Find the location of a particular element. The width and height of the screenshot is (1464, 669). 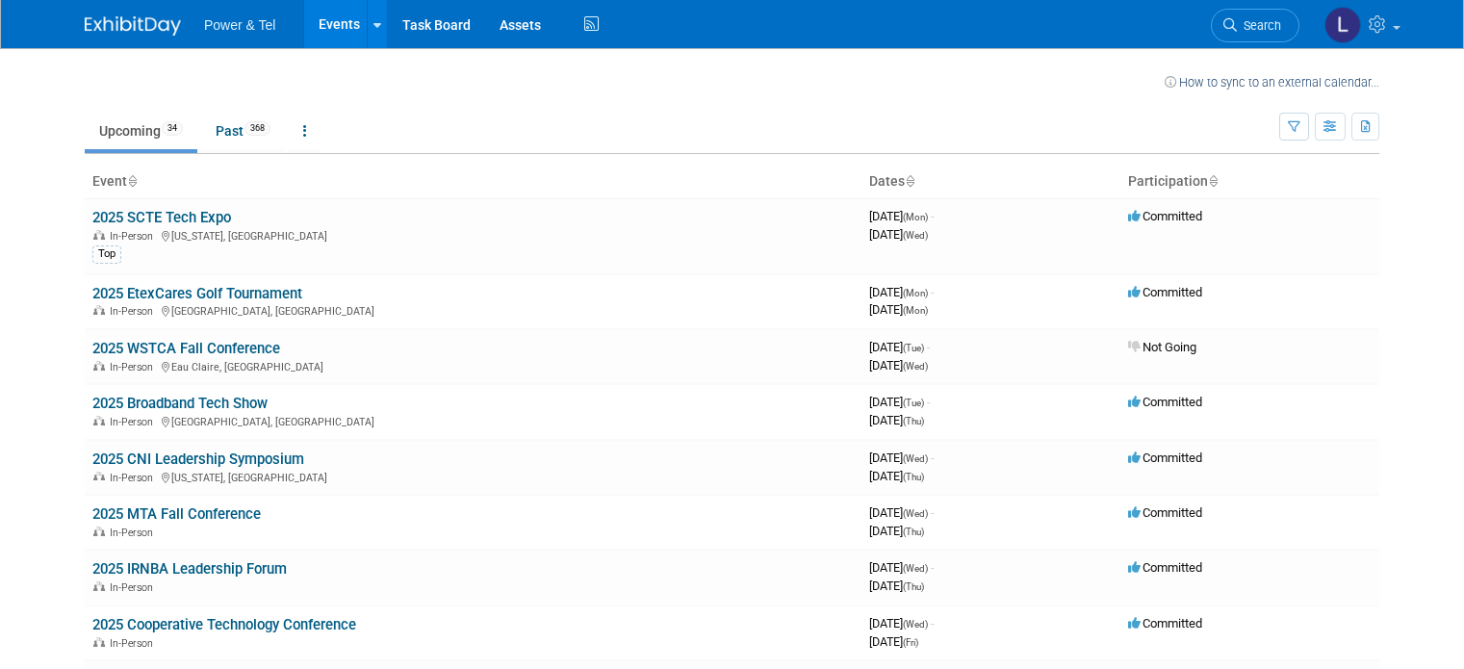

a: 2025 WSTCA Fall Conference is located at coordinates (186, 348).